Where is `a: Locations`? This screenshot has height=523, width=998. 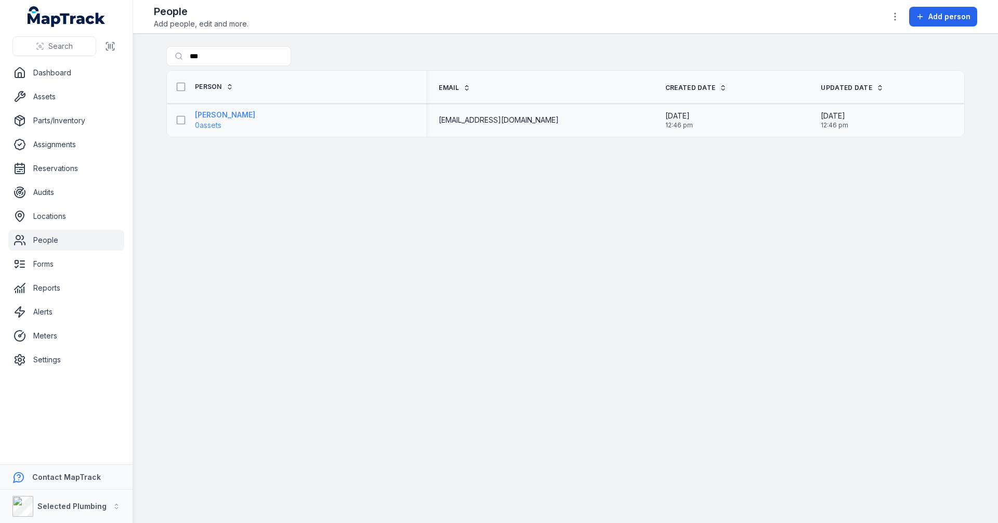
a: Locations is located at coordinates (66, 216).